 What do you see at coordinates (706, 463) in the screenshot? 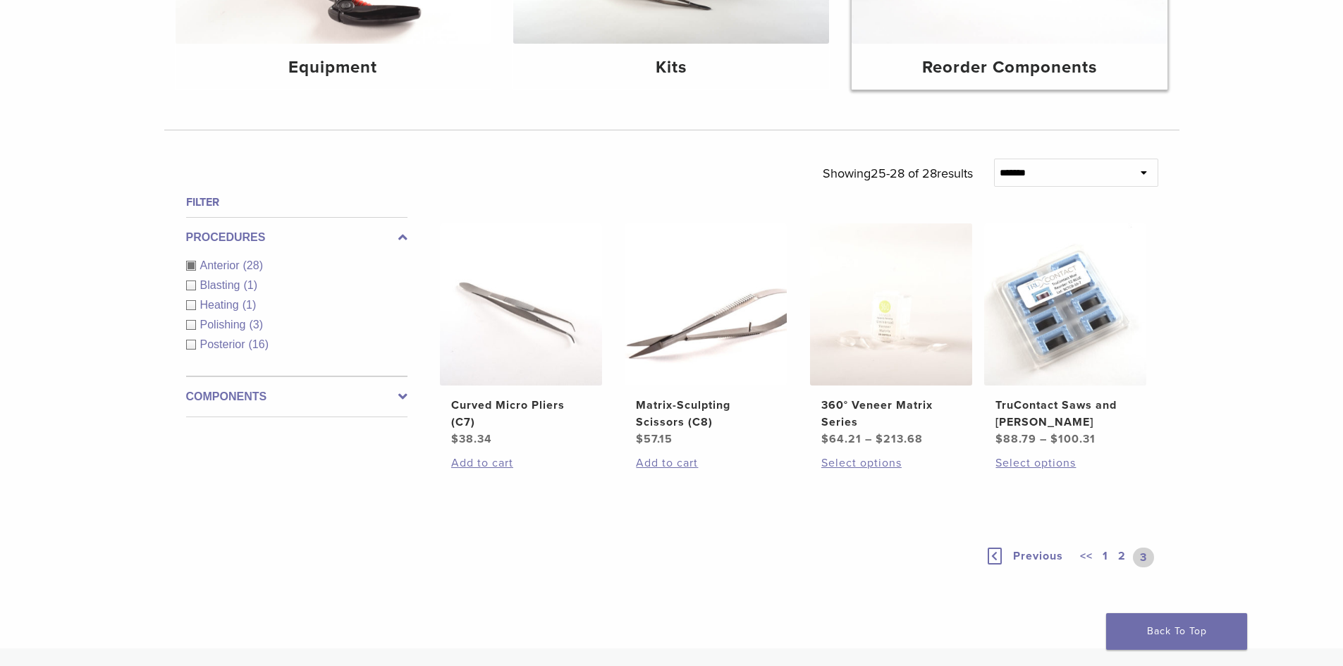
I see `a: Add to cart: “Matrix-Sculpting Scissors (C8)”` at bounding box center [706, 463].